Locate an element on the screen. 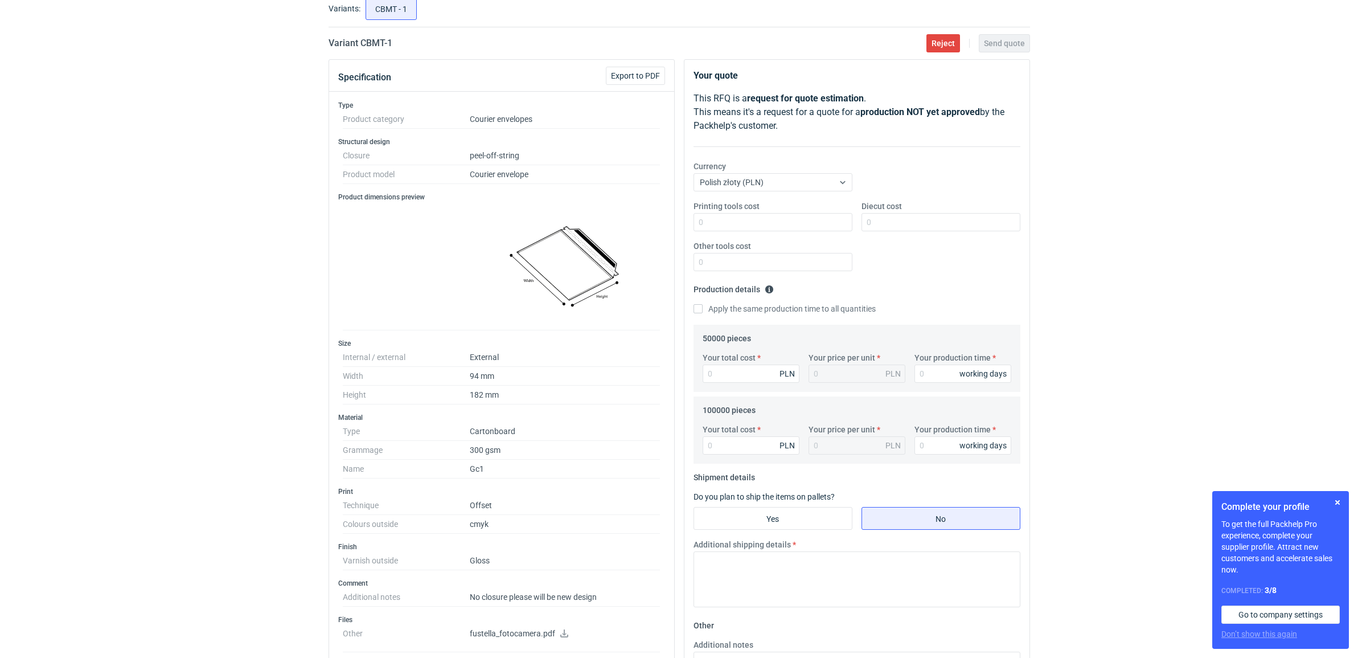 Image resolution: width=1358 pixels, height=658 pixels. h3: Structural design is located at coordinates (502, 142).